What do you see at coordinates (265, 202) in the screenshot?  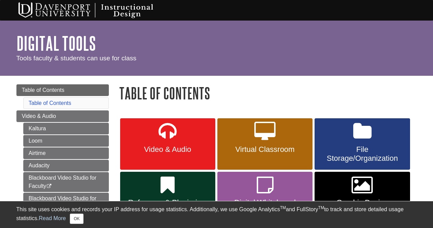 I see `span: Digital Whiteboard` at bounding box center [265, 202].